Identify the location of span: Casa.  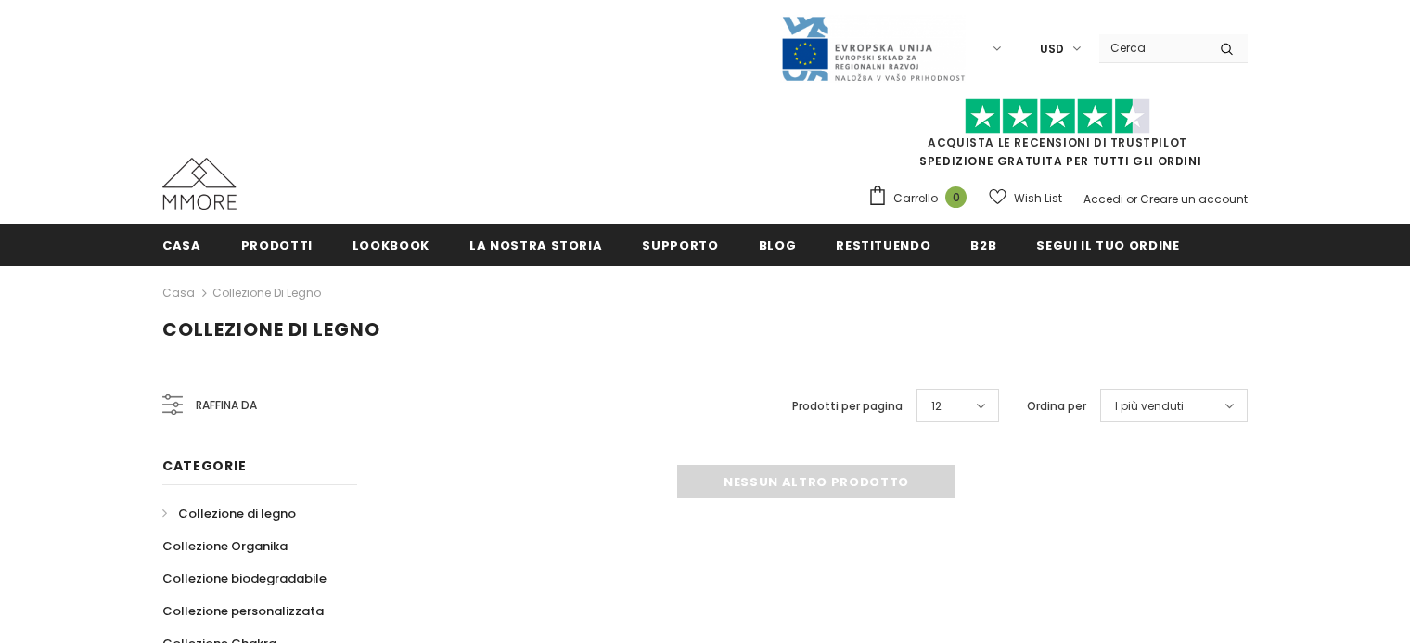
(182, 245).